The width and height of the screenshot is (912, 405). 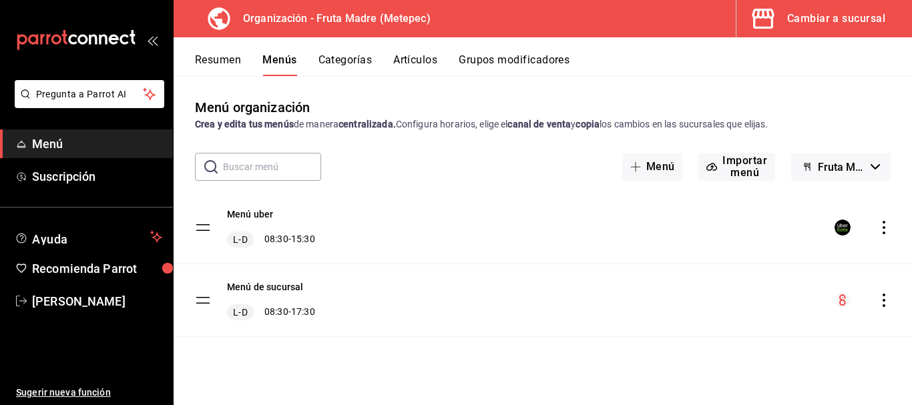 What do you see at coordinates (152, 40) in the screenshot?
I see `button: open_drawer_menu` at bounding box center [152, 40].